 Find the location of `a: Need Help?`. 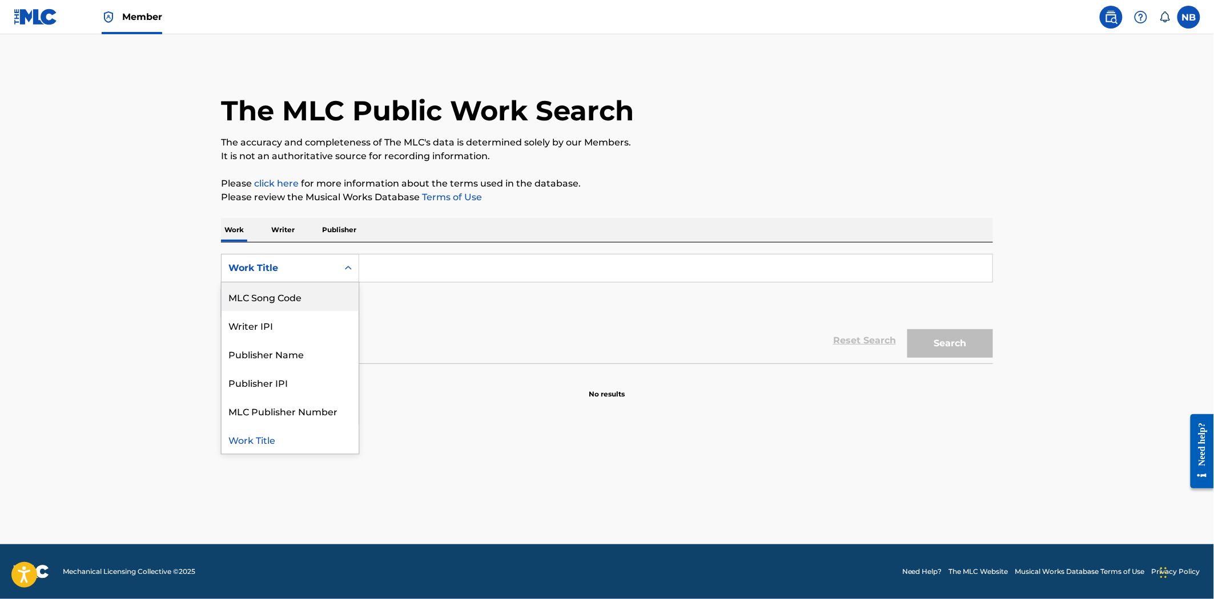

a: Need Help? is located at coordinates (922, 572).